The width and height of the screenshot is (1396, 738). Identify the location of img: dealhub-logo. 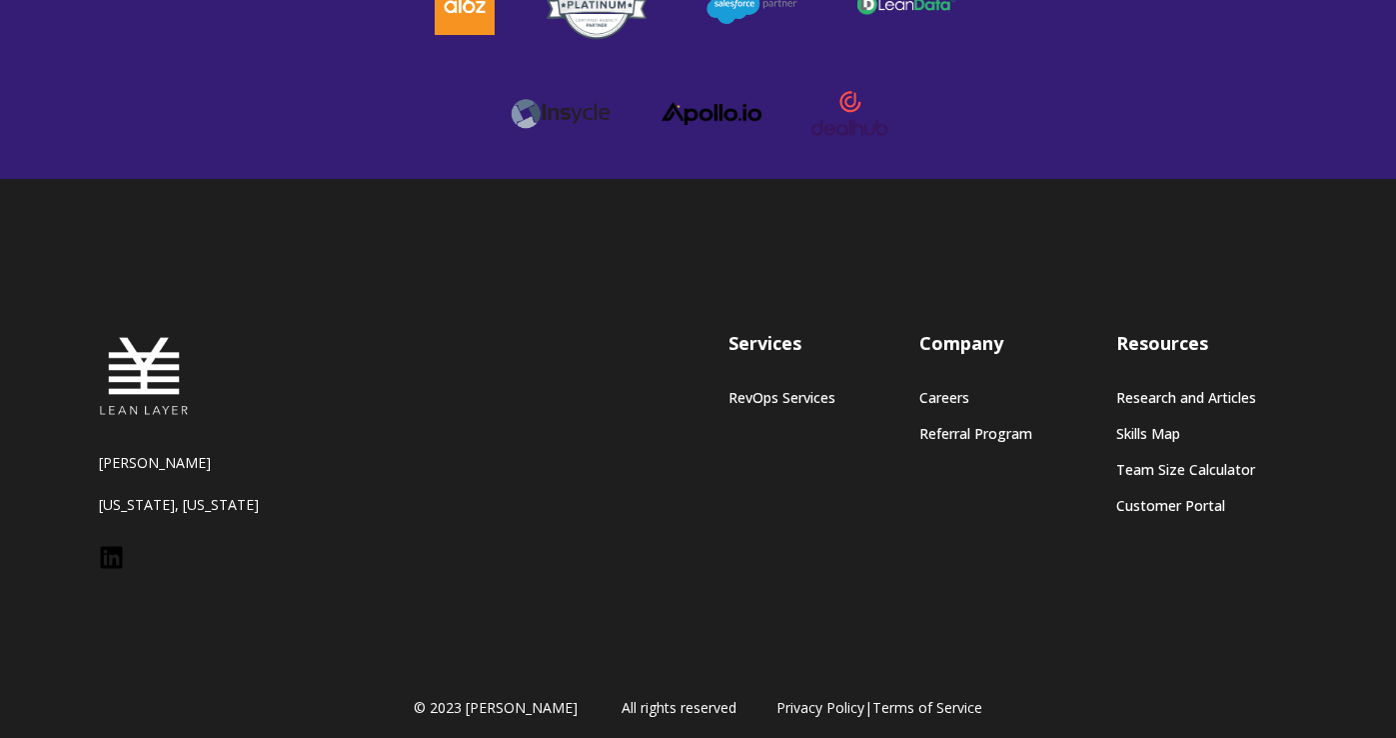
(850, 113).